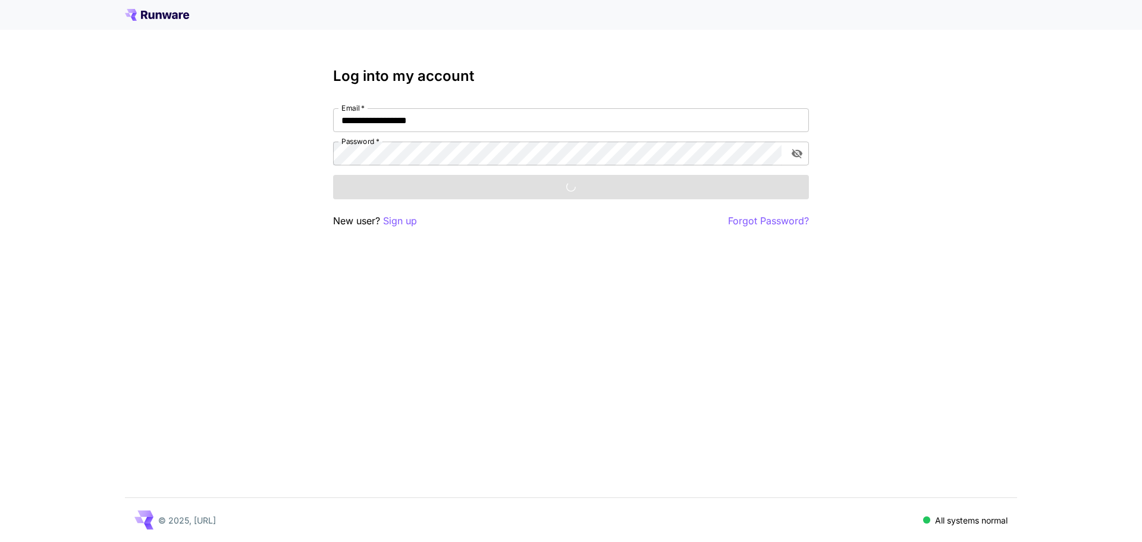  What do you see at coordinates (375, 221) in the screenshot?
I see `p: New user?` at bounding box center [375, 221].